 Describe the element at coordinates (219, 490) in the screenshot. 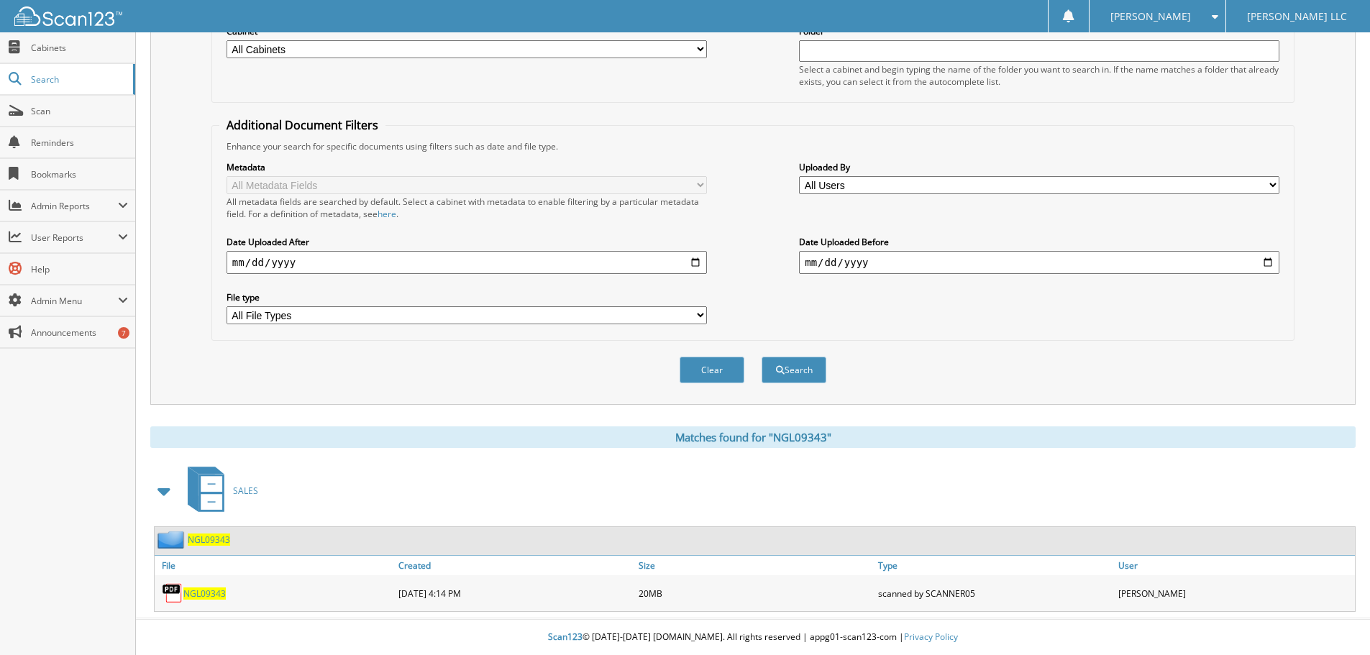

I see `a: SALES` at that location.